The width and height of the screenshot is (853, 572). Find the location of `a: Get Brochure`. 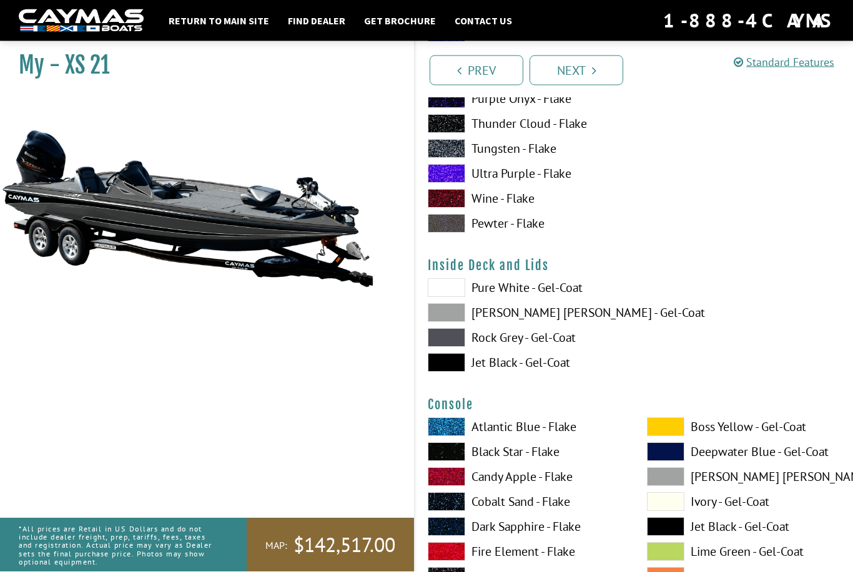

a: Get Brochure is located at coordinates (400, 21).